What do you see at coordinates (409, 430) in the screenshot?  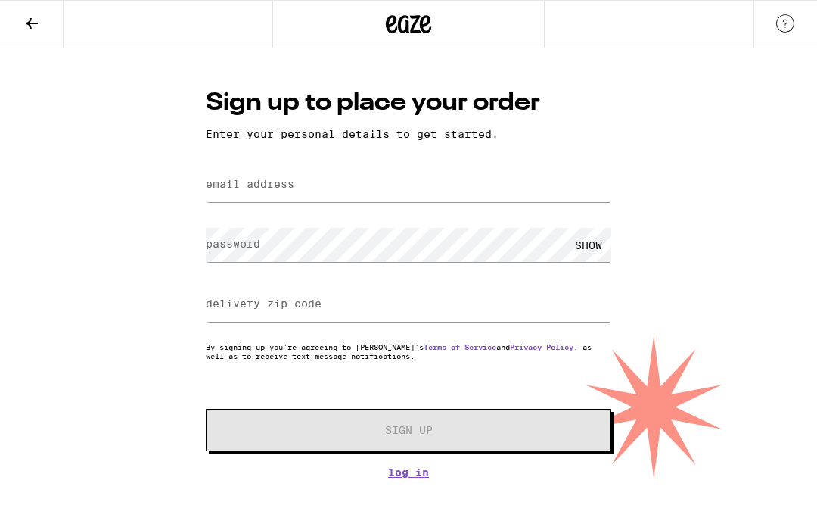 I see `button: Sign Up` at bounding box center [409, 430].